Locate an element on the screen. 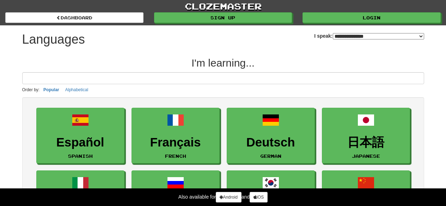 The image size is (446, 206). h3: Deutsch is located at coordinates (271, 143).